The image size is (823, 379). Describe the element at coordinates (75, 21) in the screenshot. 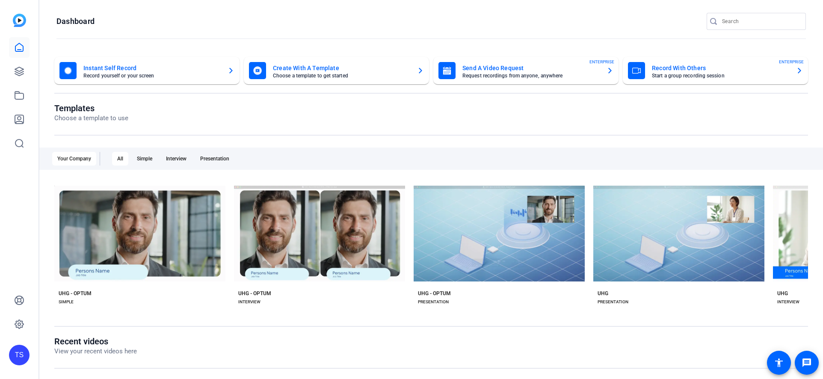

I see `h1: Dashboard` at that location.